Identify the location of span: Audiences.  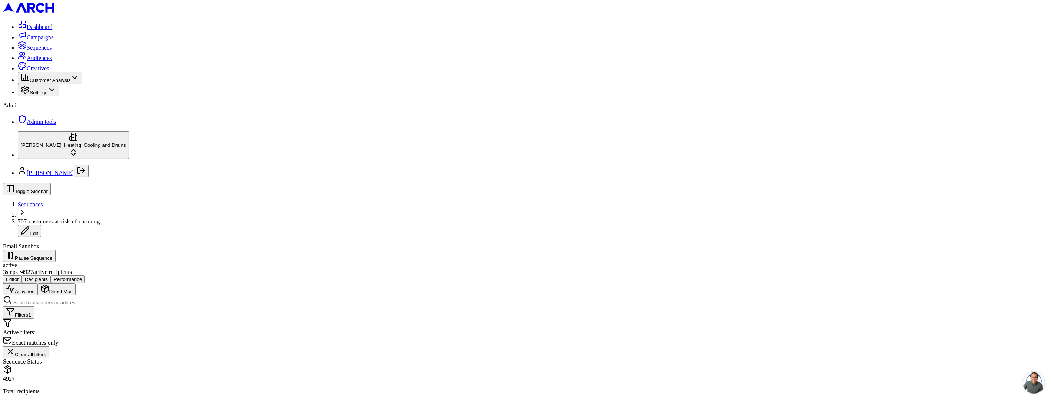
(39, 58).